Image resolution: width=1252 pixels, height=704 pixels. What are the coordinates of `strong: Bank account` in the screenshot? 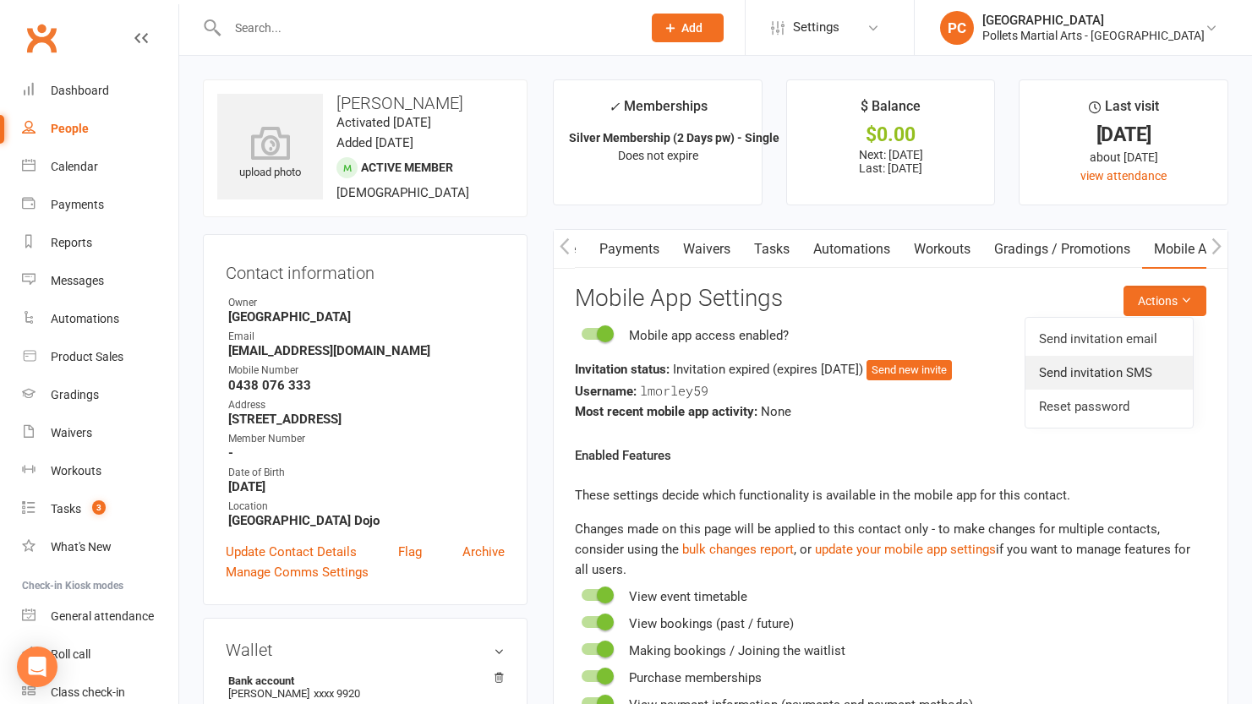 It's located at (362, 680).